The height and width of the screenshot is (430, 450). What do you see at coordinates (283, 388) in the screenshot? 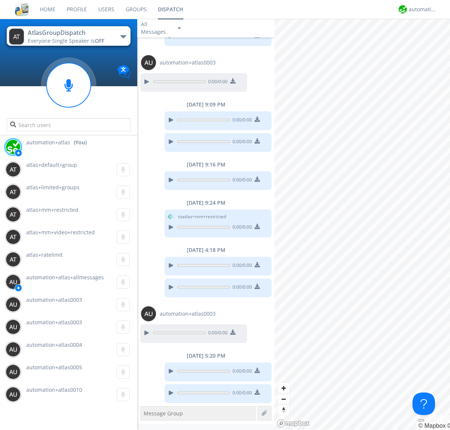
I see `span: Zoom in` at bounding box center [283, 388].